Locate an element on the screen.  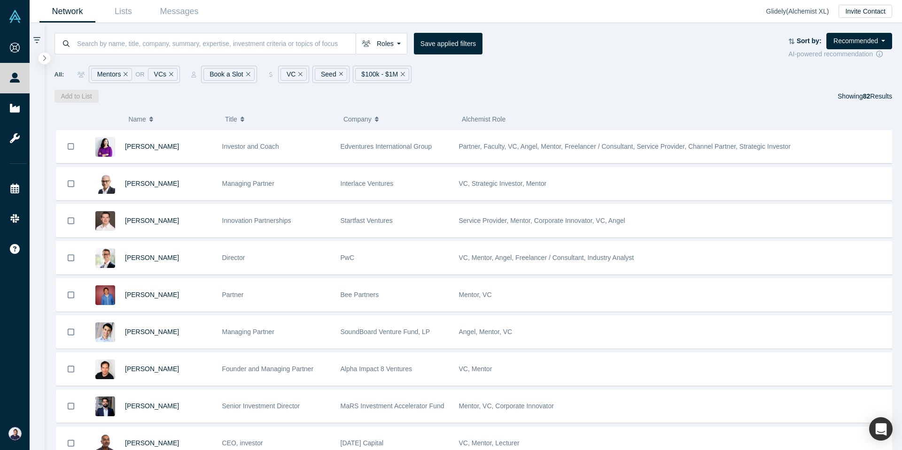
div: Showing is located at coordinates (864, 96).